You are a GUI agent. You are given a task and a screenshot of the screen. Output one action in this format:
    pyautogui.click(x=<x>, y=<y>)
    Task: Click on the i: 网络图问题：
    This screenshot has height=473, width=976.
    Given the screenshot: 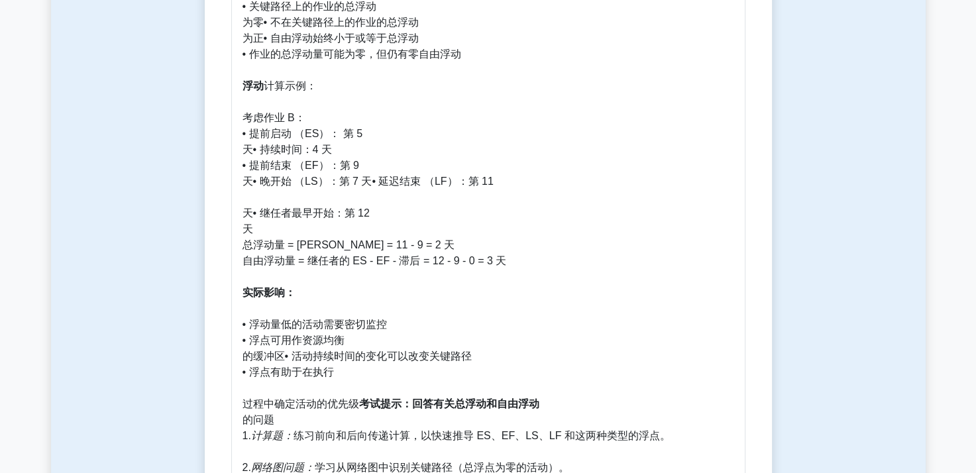 What is the action you would take?
    pyautogui.click(x=283, y=467)
    